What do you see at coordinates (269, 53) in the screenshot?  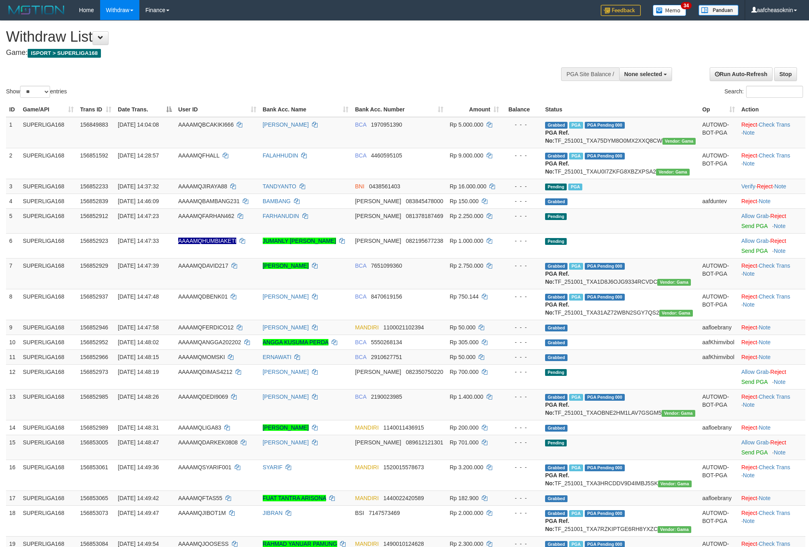 I see `h4: Game:` at bounding box center [269, 53].